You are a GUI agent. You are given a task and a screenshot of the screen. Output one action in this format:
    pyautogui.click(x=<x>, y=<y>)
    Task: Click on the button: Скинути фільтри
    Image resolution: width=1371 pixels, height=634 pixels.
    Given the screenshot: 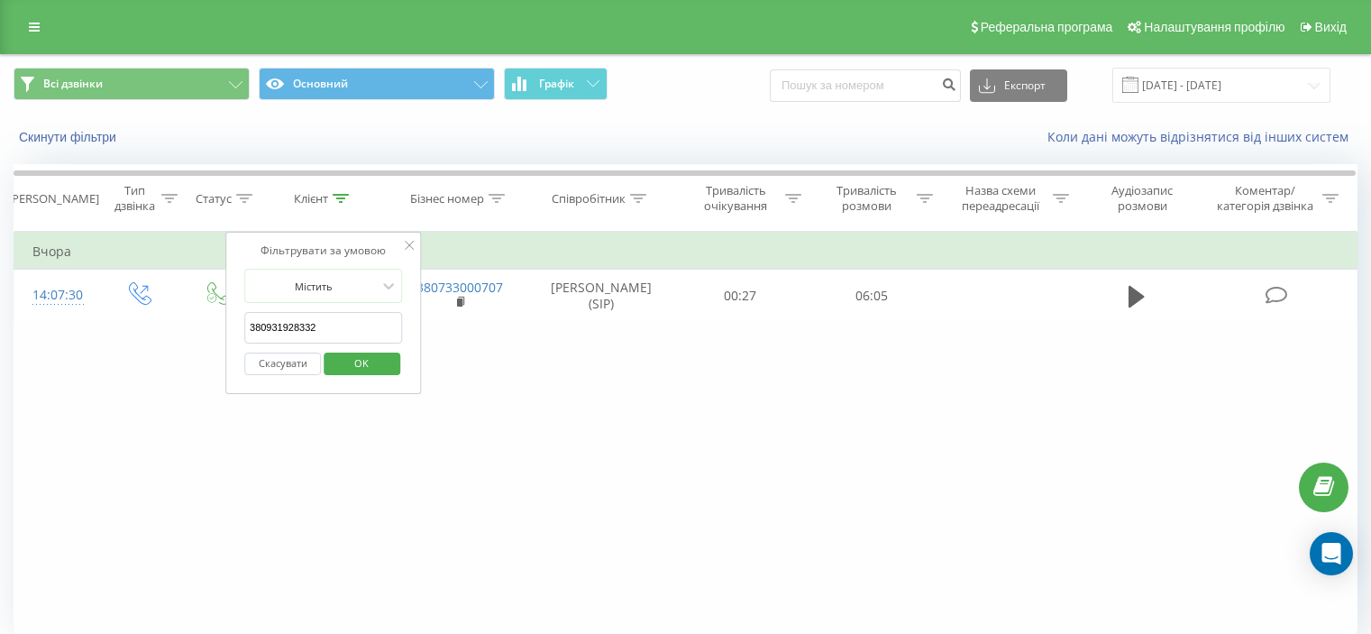 What is the action you would take?
    pyautogui.click(x=69, y=137)
    